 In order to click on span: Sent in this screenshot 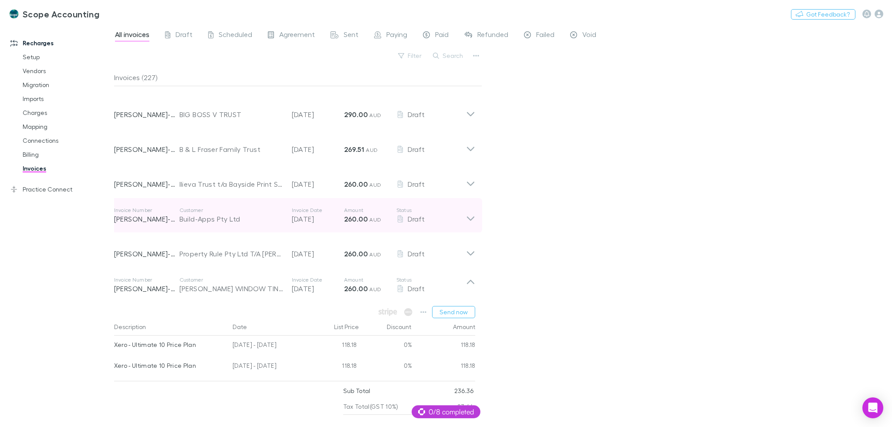, I will do `click(351, 36)`.